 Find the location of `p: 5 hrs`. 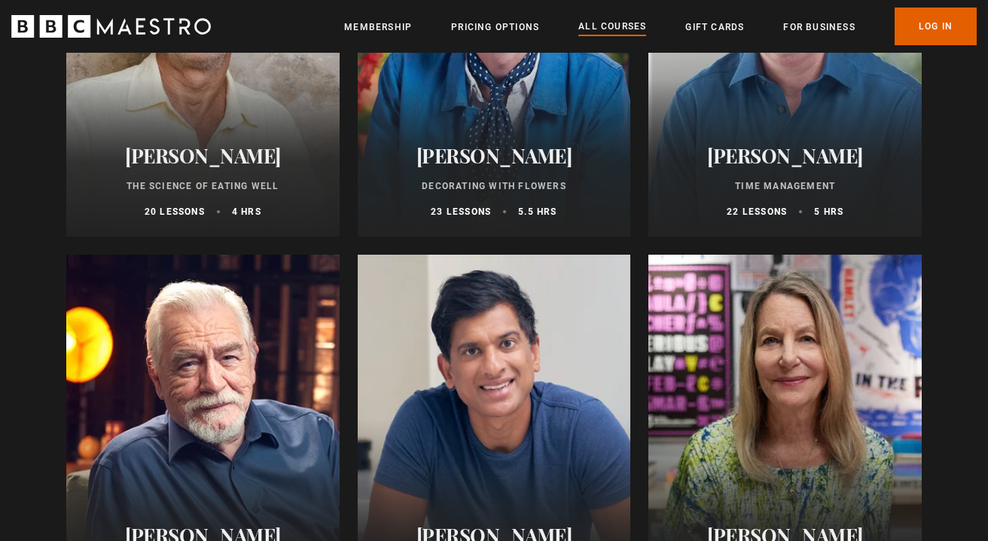

p: 5 hrs is located at coordinates (829, 212).